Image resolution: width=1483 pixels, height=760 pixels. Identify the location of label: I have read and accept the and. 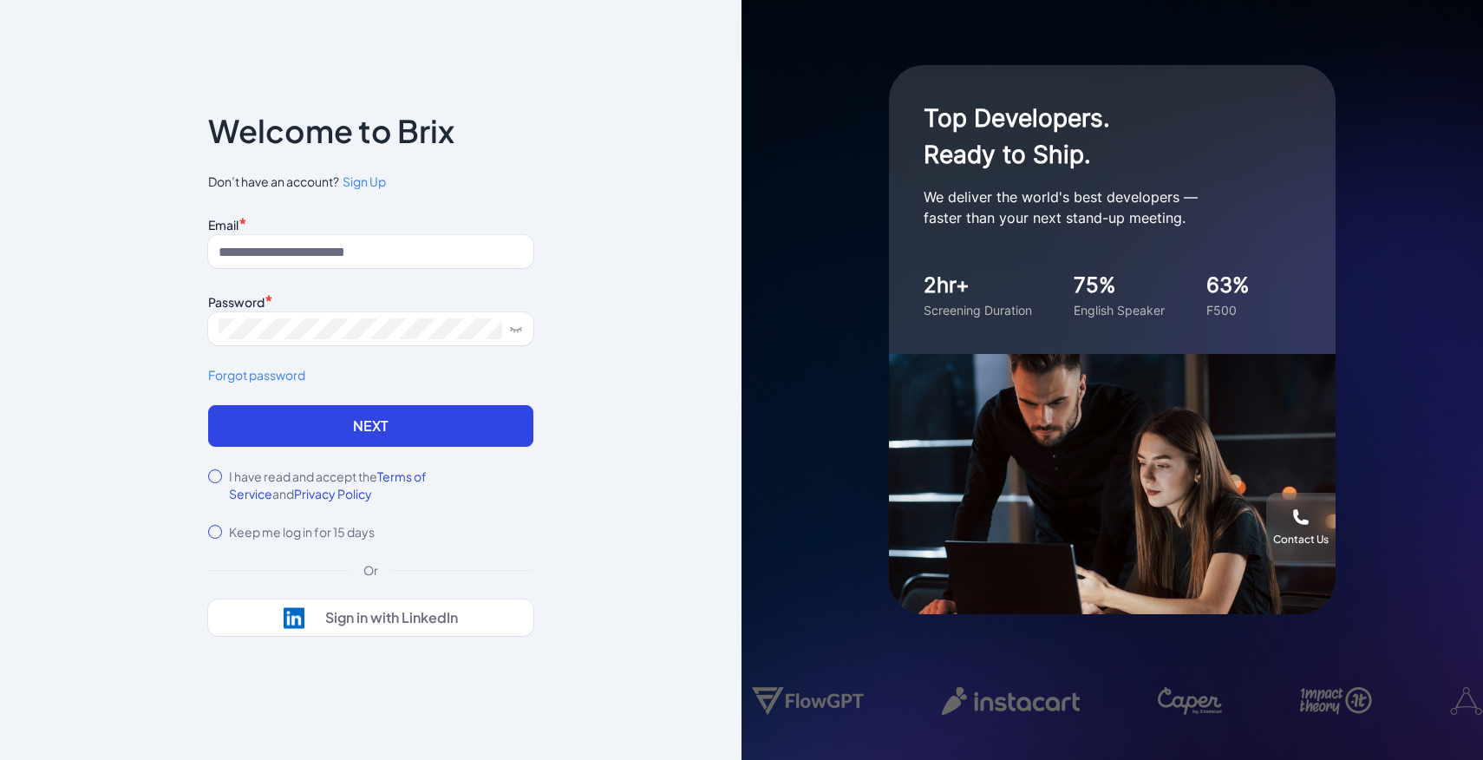
(381, 485).